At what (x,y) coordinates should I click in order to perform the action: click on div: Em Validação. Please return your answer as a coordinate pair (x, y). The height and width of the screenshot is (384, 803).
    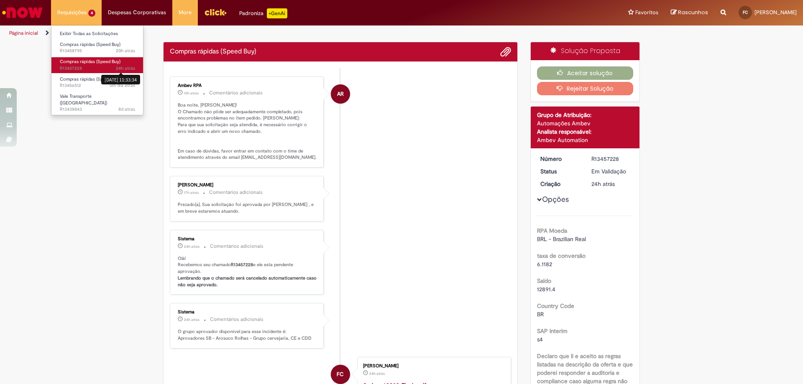
    Looking at the image, I should click on (610, 171).